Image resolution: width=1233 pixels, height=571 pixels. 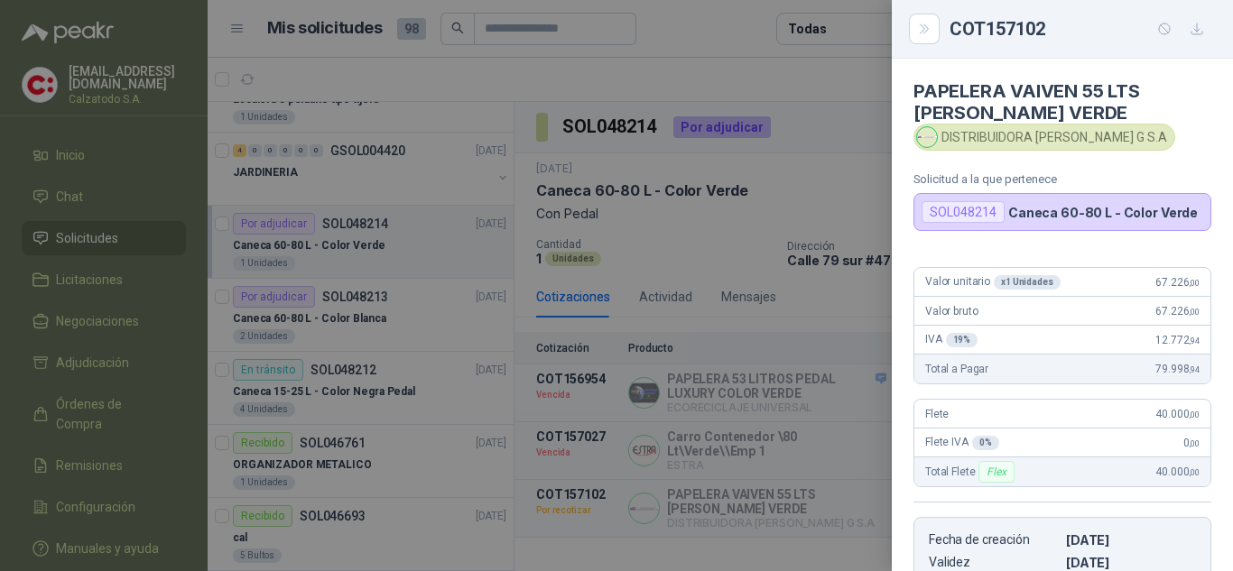 I want to click on button: Close, so click(x=924, y=29).